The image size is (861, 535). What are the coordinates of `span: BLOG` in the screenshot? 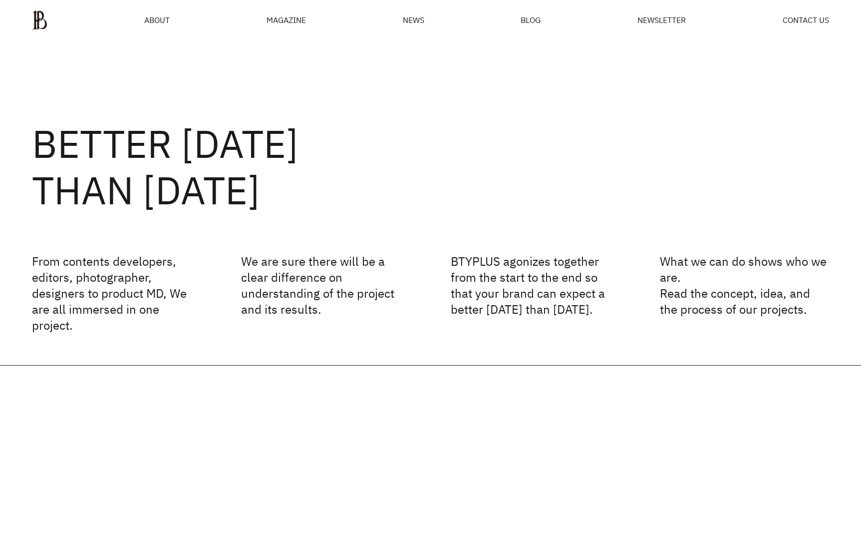 It's located at (531, 20).